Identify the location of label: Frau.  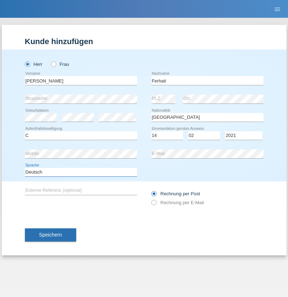
(60, 64).